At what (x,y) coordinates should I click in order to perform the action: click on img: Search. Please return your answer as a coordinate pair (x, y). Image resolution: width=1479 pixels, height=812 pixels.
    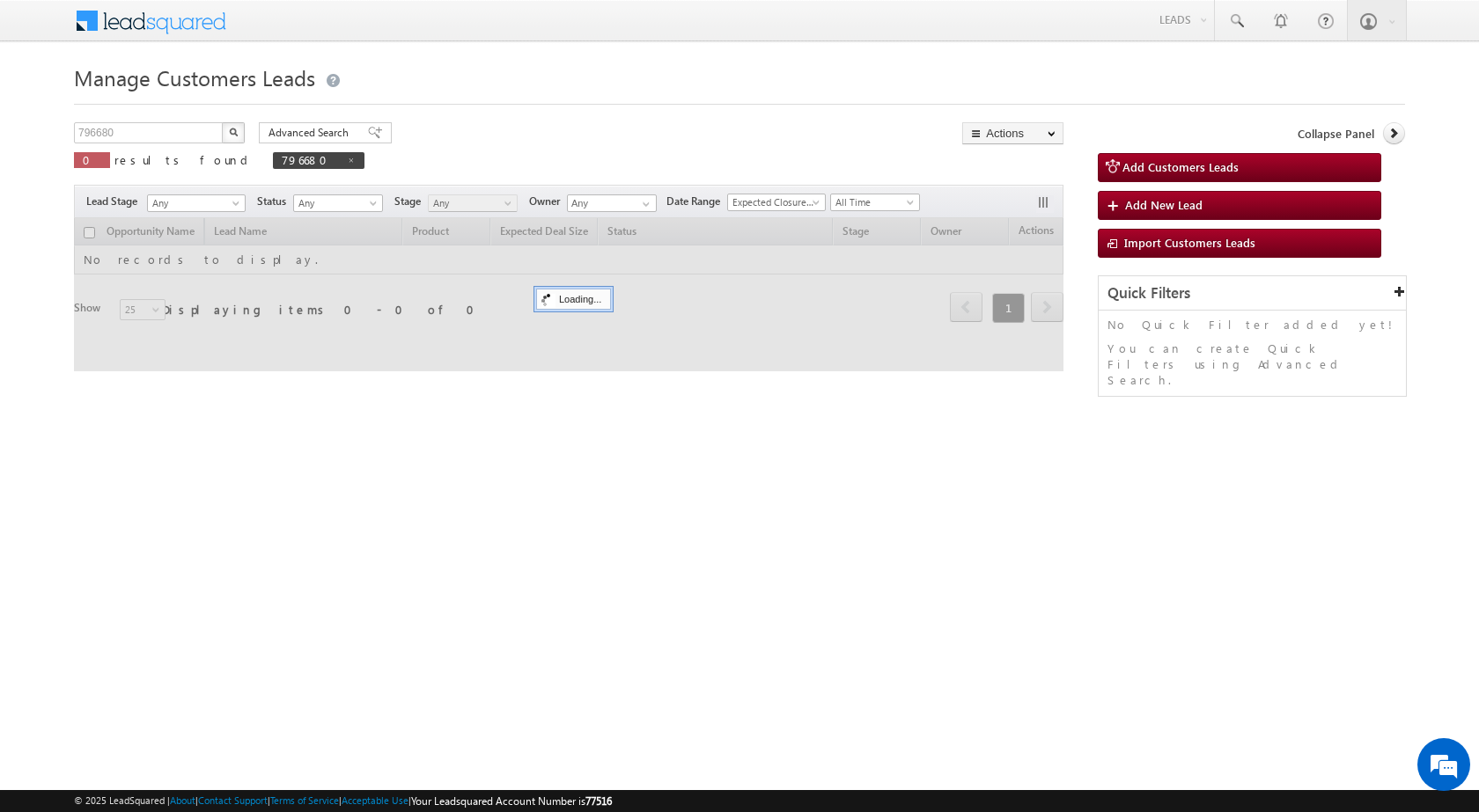
    Looking at the image, I should click on (233, 132).